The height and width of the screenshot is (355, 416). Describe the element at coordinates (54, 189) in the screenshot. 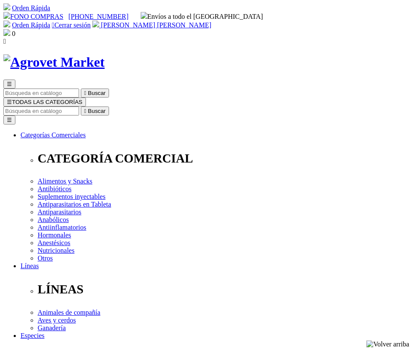

I see `span: Antibióticos` at that location.